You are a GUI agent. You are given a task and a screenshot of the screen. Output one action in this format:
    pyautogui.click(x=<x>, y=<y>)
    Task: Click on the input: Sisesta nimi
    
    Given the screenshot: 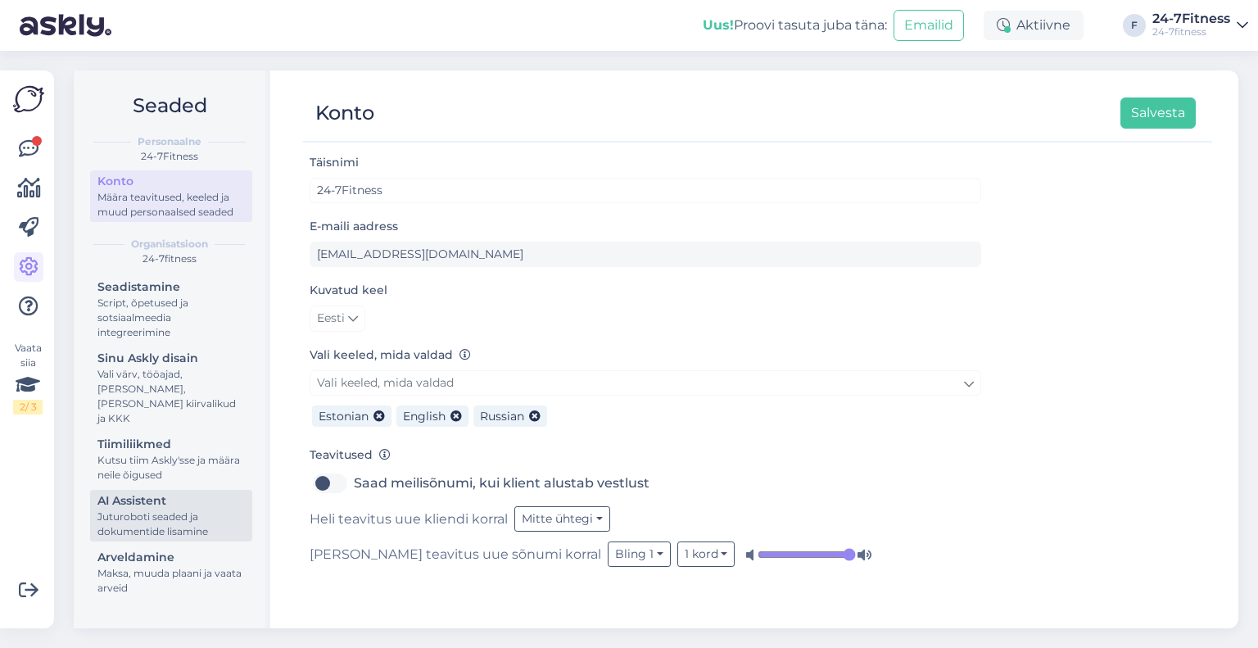 What is the action you would take?
    pyautogui.click(x=645, y=190)
    